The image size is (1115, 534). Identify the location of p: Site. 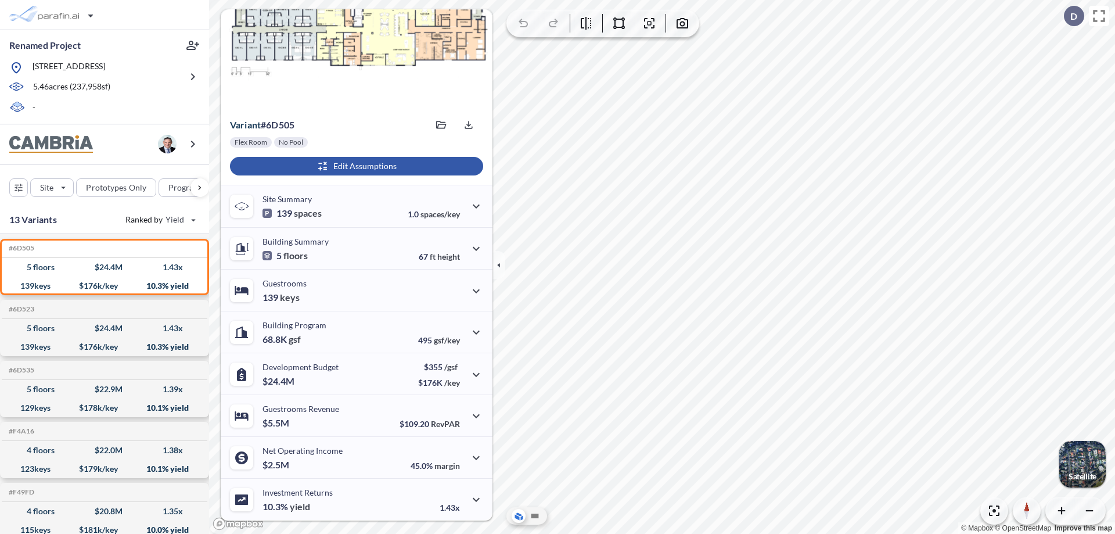
(46, 188).